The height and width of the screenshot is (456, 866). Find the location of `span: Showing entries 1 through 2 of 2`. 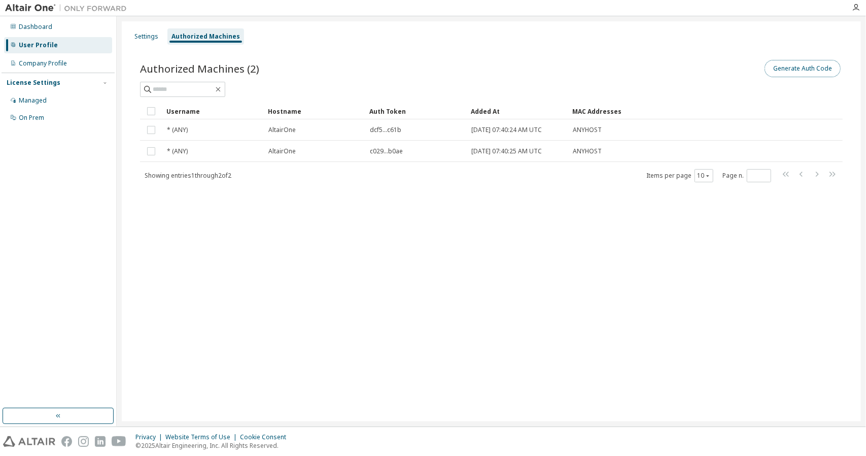

span: Showing entries 1 through 2 of 2 is located at coordinates (188, 175).